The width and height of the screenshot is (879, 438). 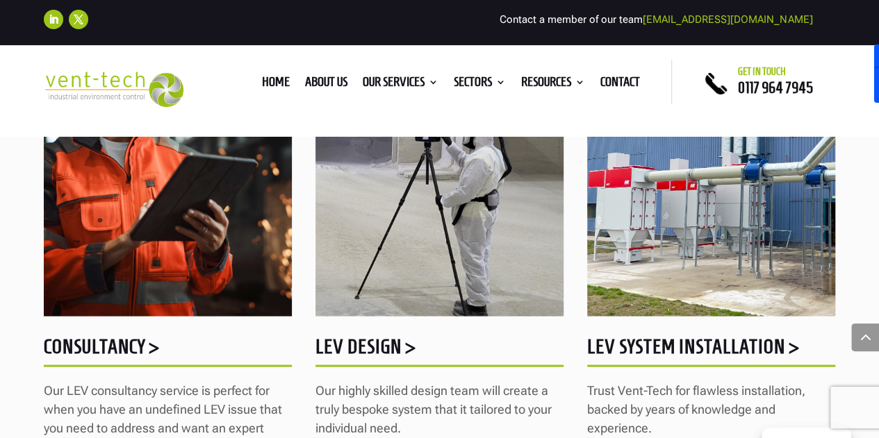 What do you see at coordinates (479, 85) in the screenshot?
I see `a: Sectors` at bounding box center [479, 85].